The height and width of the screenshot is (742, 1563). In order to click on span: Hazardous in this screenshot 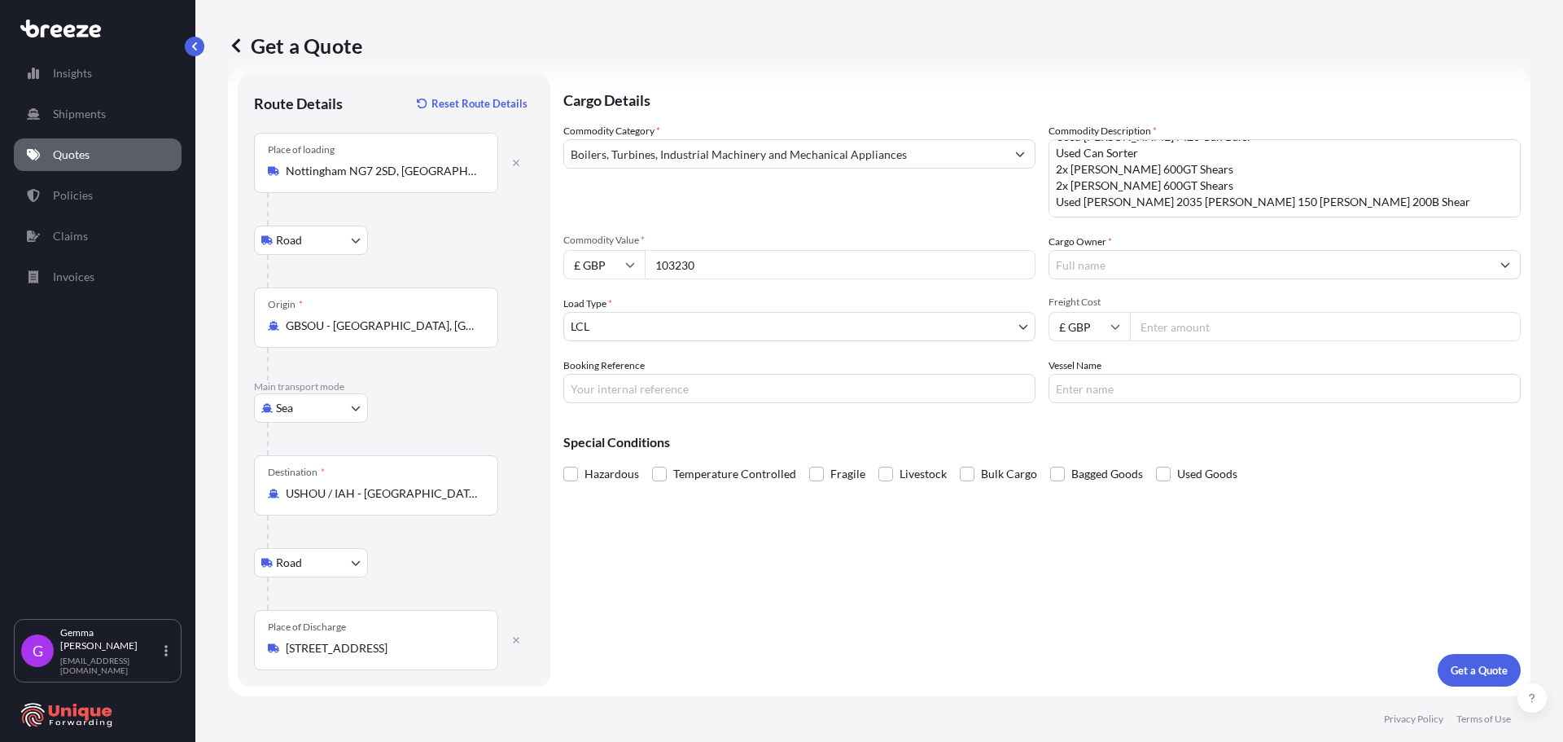, I will do `click(611, 474)`.